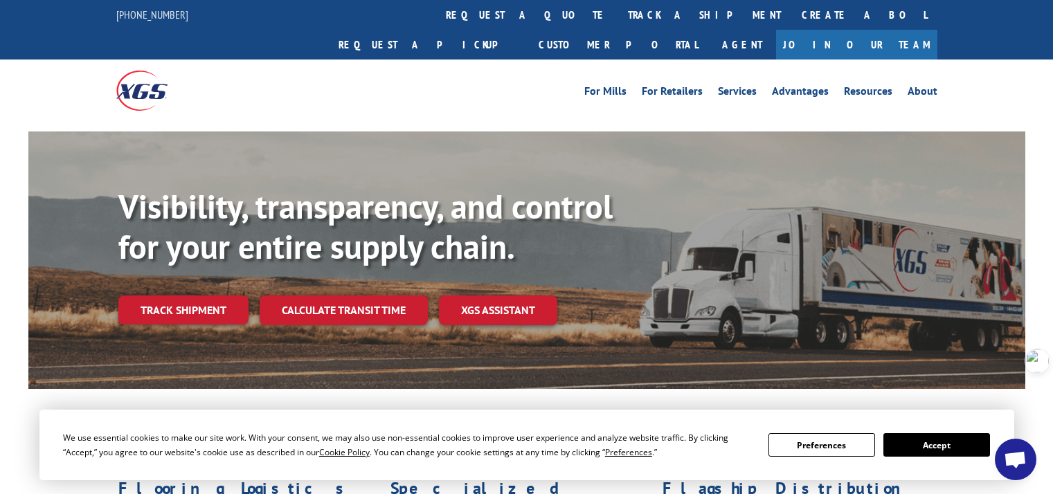  Describe the element at coordinates (527, 445) in the screenshot. I see `div: Cookie Consent Prompt` at that location.